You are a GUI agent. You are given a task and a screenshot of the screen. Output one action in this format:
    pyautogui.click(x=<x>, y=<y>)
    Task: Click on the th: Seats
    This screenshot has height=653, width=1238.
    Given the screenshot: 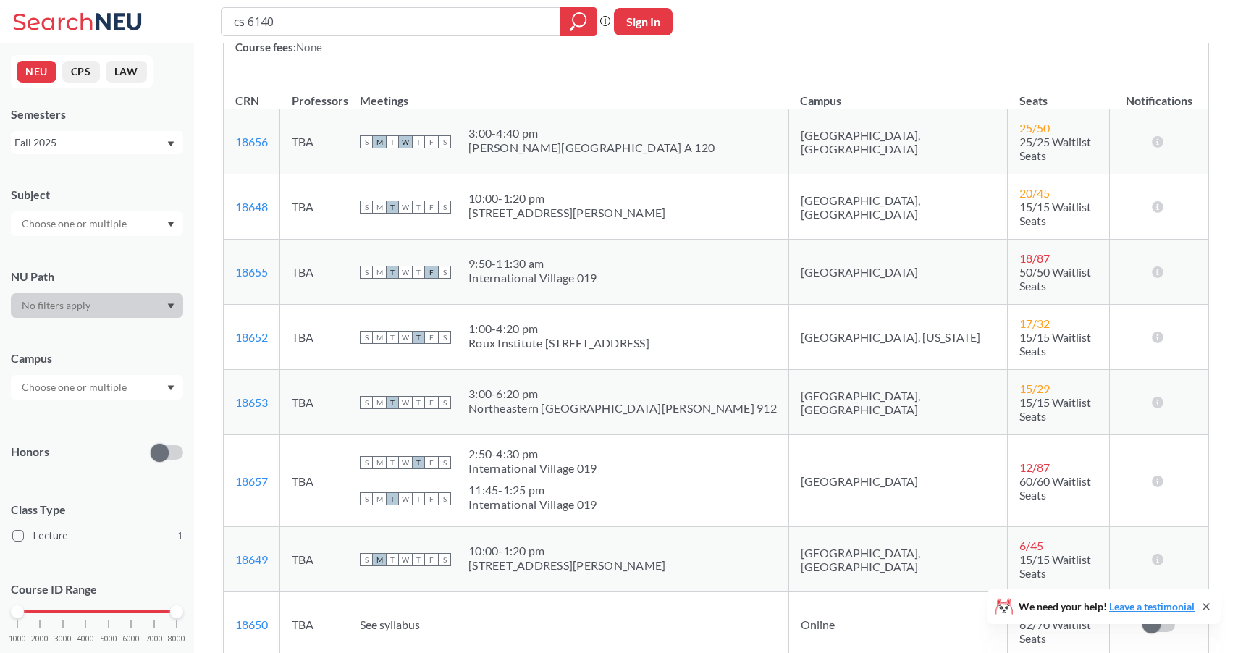 What is the action you would take?
    pyautogui.click(x=1059, y=93)
    